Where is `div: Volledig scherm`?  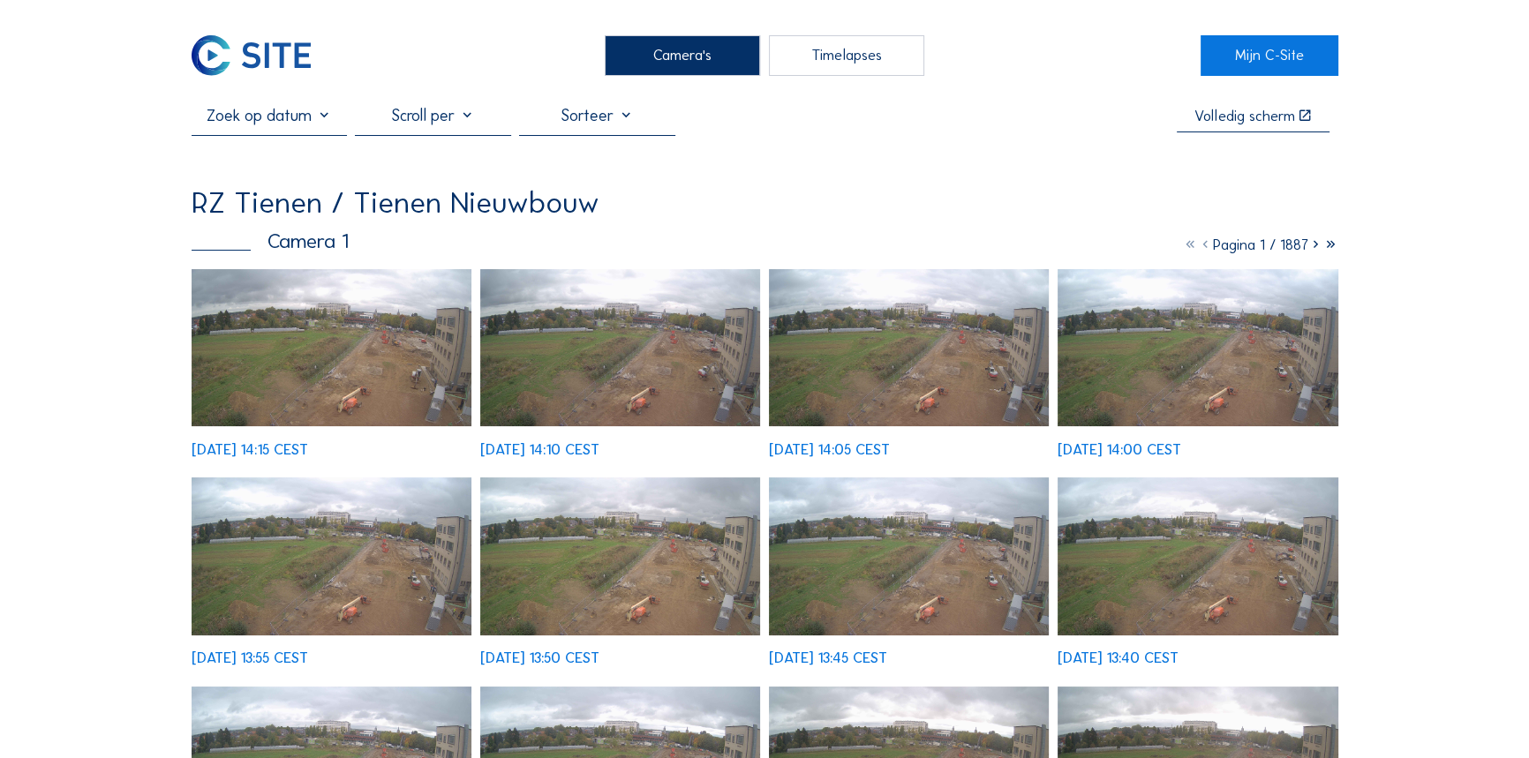 div: Volledig scherm is located at coordinates (1245, 116).